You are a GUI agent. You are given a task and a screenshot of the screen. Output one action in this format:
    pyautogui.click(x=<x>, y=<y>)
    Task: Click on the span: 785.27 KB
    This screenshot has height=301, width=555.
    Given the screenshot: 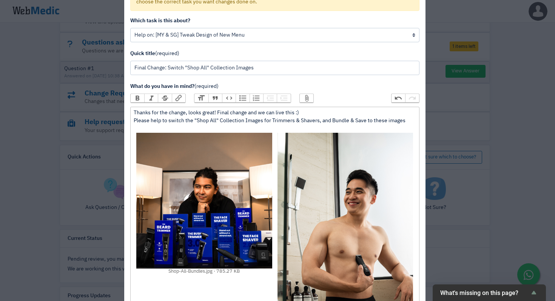 What is the action you would take?
    pyautogui.click(x=226, y=271)
    